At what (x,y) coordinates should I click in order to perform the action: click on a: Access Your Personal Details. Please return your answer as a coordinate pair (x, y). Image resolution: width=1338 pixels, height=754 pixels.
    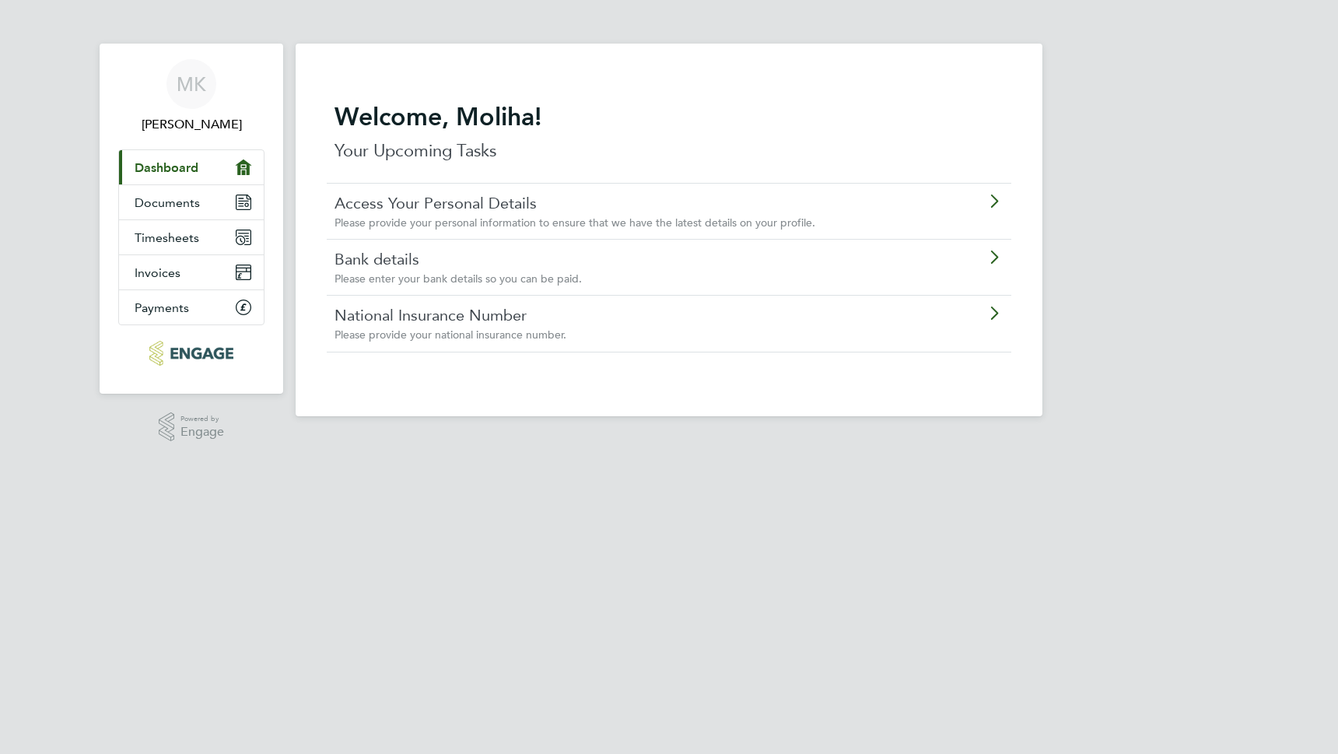
    Looking at the image, I should click on (624, 203).